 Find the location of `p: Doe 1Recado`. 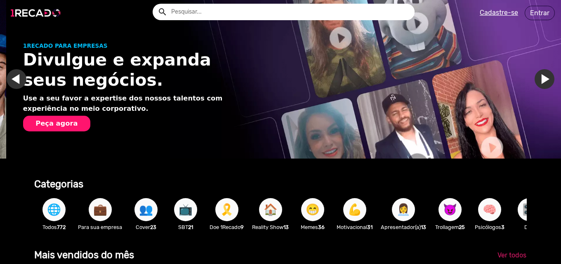

p: Doe 1Recado is located at coordinates (226, 227).